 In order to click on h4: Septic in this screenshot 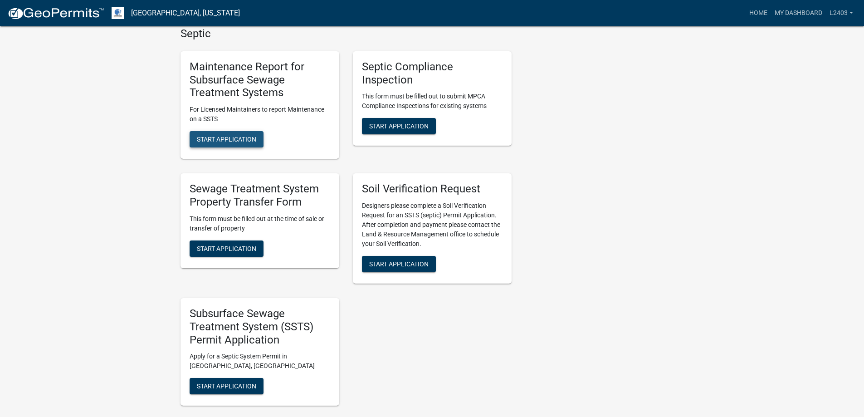, I will do `click(346, 34)`.